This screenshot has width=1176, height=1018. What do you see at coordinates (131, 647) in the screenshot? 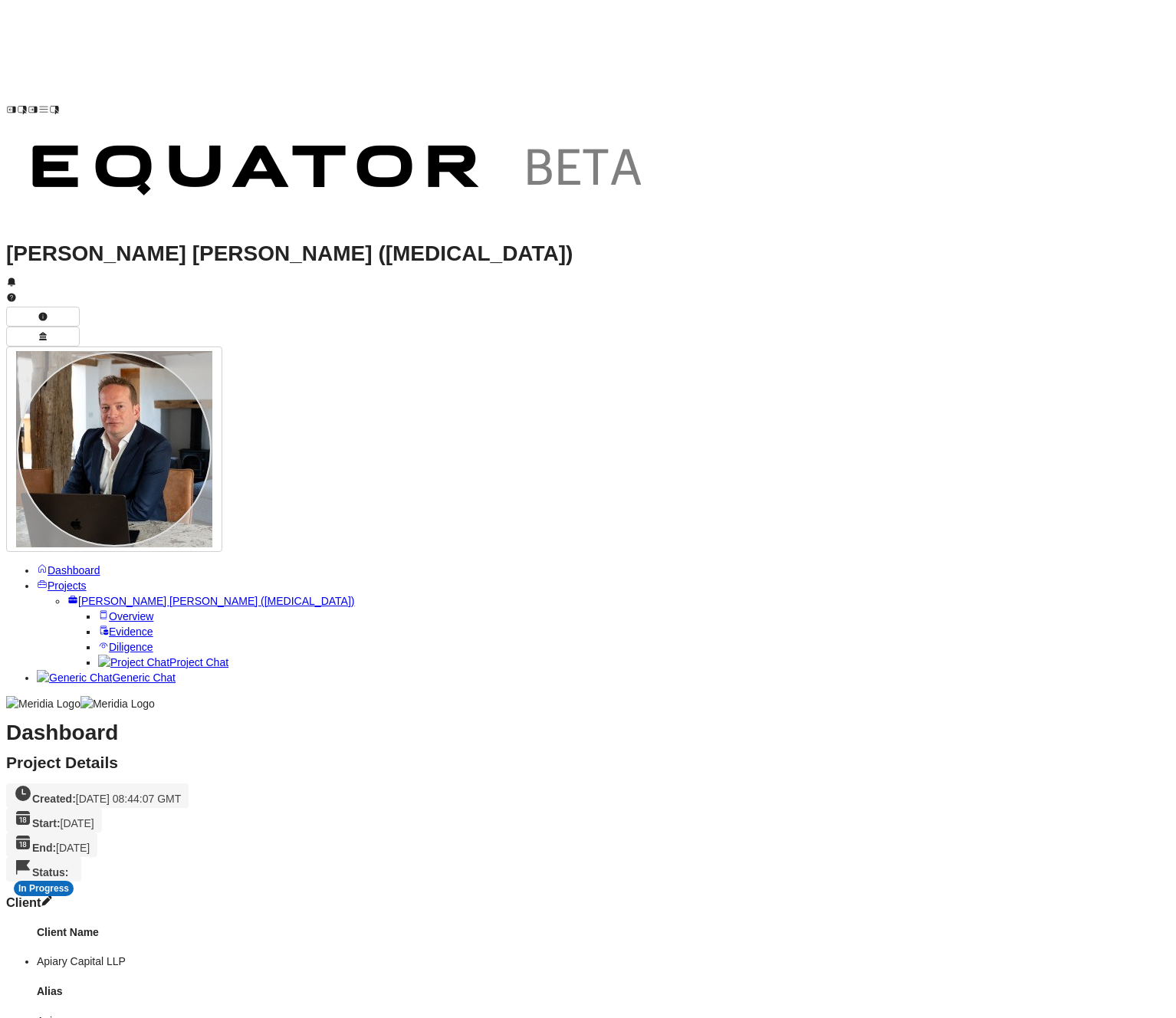
I see `span: Diligence` at bounding box center [131, 647].